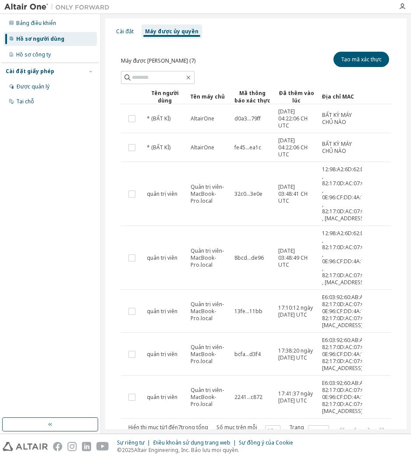 This screenshot has width=411, height=459. What do you see at coordinates (40, 39) in the screenshot?
I see `font: Hồ sơ người dùng` at bounding box center [40, 39].